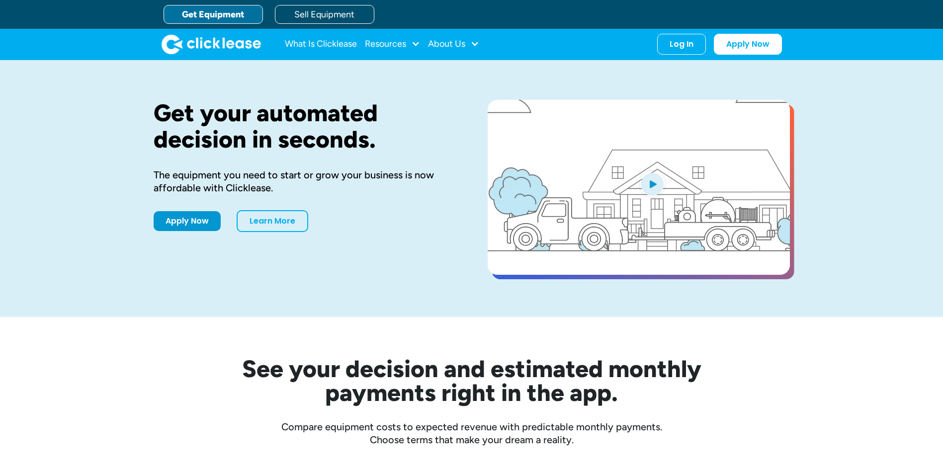  I want to click on div: Log In, so click(681, 44).